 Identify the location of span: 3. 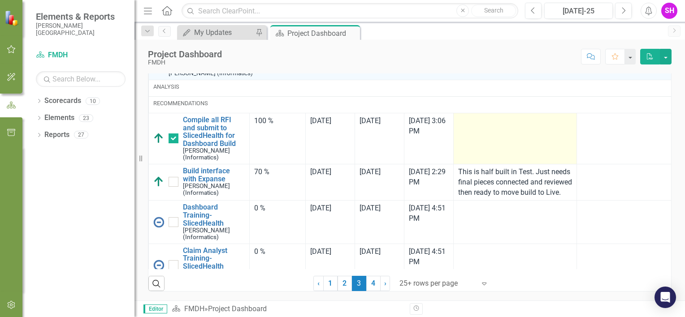
(359, 284).